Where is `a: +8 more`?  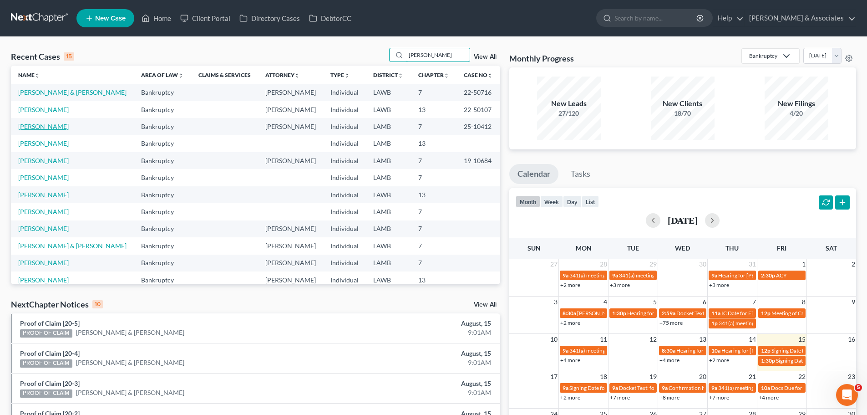 a: +8 more is located at coordinates (670, 397).